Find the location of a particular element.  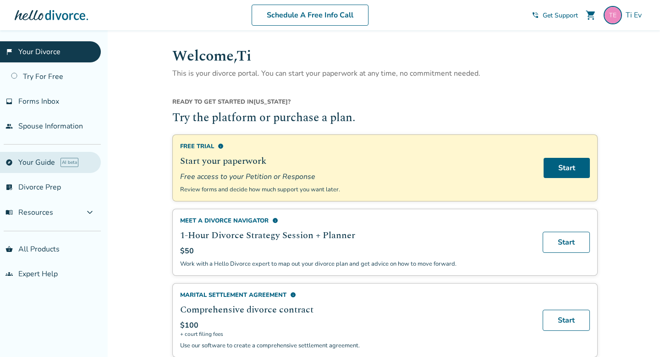

h2: Try the platform or purchase a plan. is located at coordinates (385, 118).